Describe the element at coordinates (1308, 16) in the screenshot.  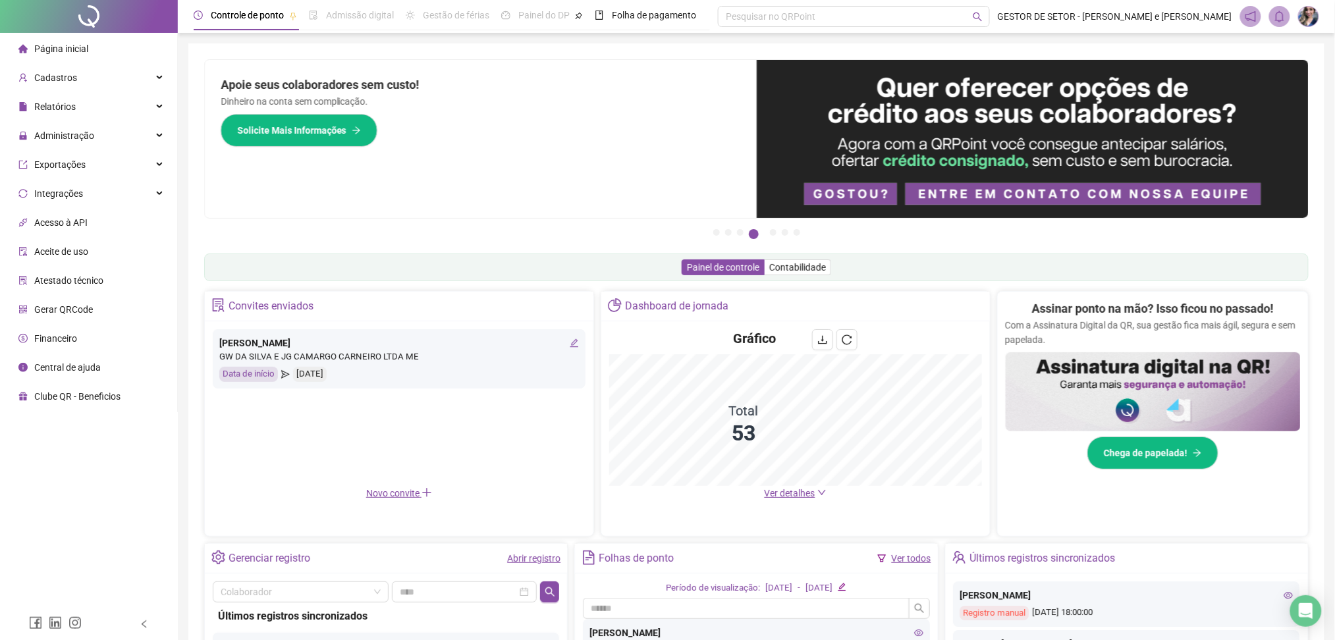
I see `img: 14119` at that location.